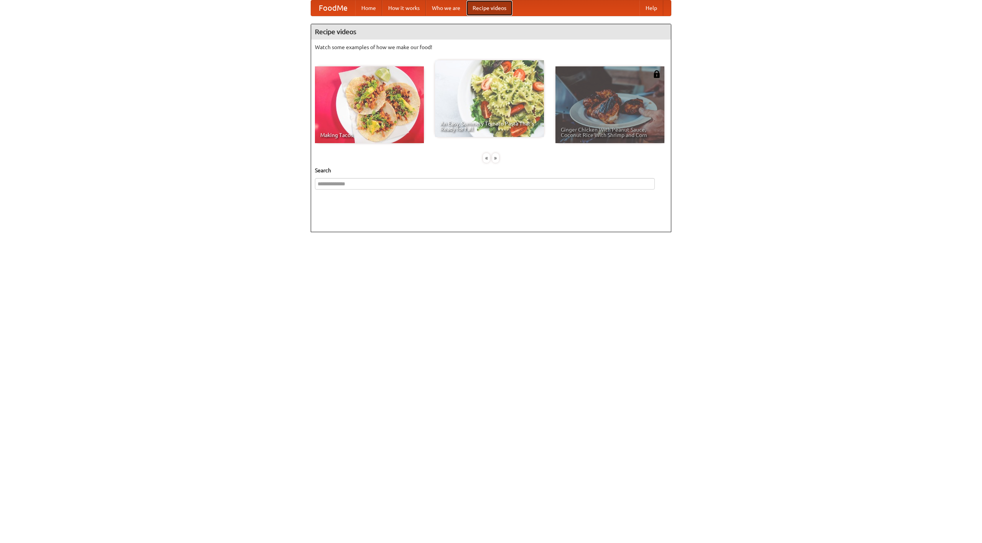  What do you see at coordinates (446, 8) in the screenshot?
I see `a: Who we are` at bounding box center [446, 8].